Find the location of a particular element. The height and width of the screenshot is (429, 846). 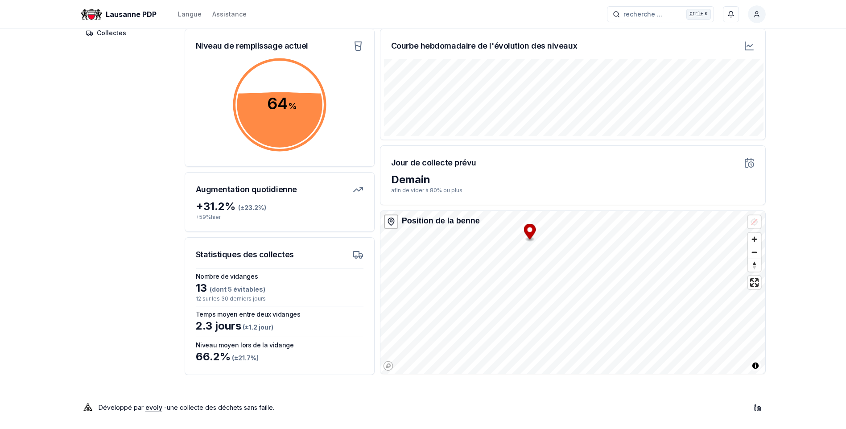

h3: Temps moyen entre deux vidanges is located at coordinates (280, 314).